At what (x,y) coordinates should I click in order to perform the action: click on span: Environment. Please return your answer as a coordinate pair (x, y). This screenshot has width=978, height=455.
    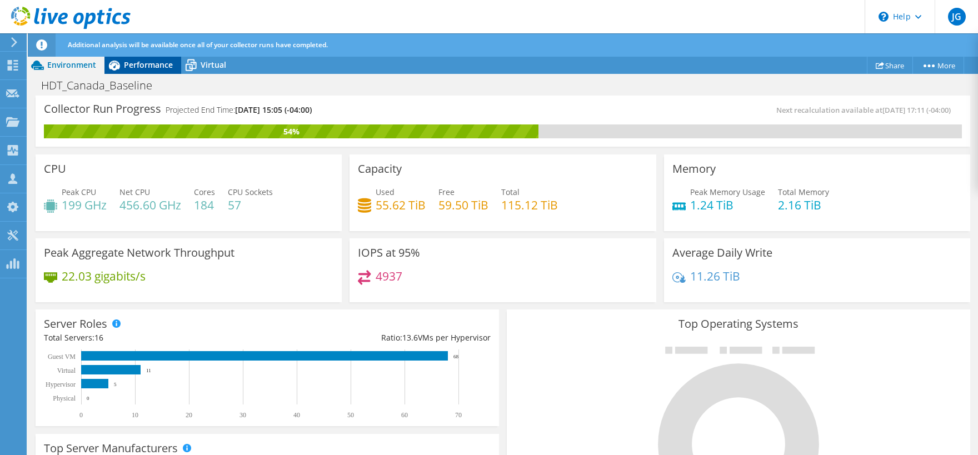
    Looking at the image, I should click on (72, 64).